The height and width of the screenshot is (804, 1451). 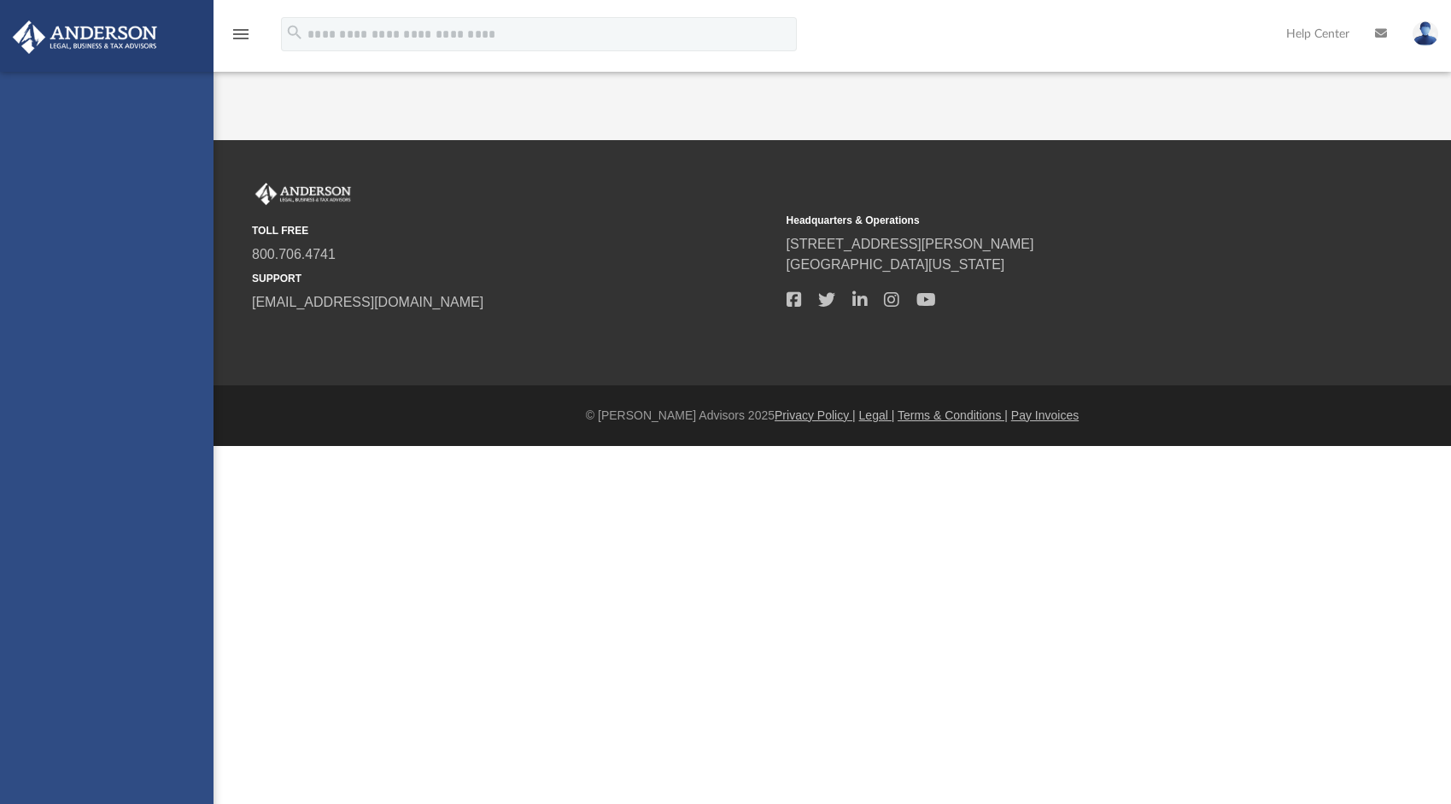 I want to click on a: Terms & Conditions |, so click(x=953, y=415).